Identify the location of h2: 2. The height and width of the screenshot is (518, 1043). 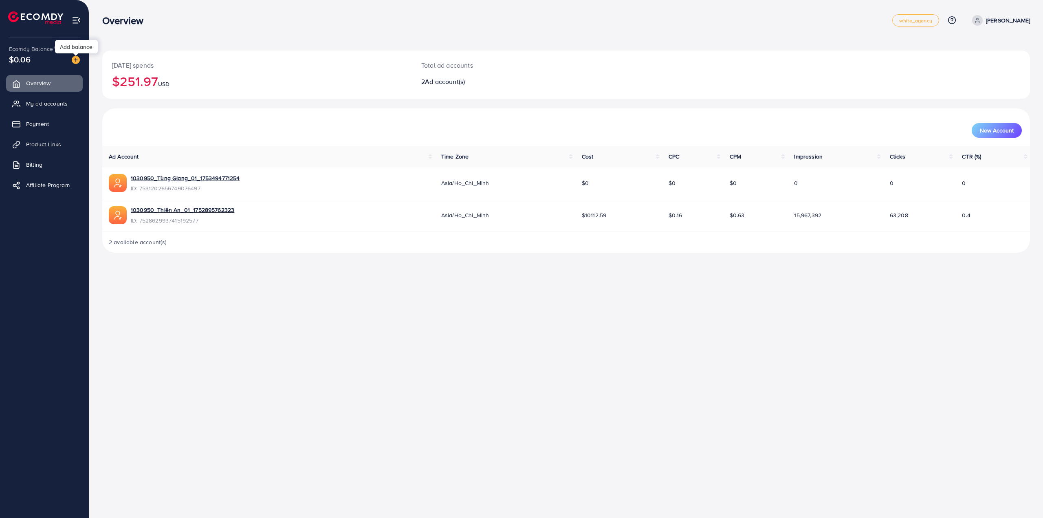
(527, 81).